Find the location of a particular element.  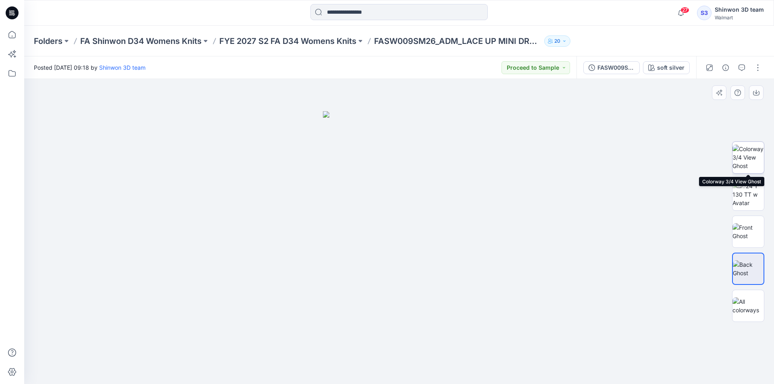

p: FASW009SM26_ADM_LACE UP MINI DRESS is located at coordinates (457, 41).